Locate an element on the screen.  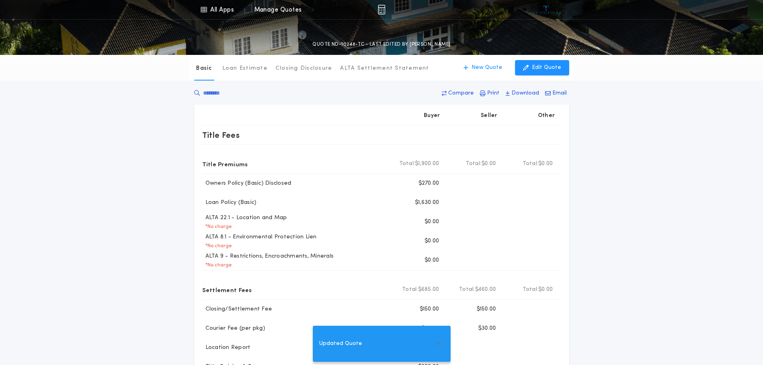
p: New Quote is located at coordinates (487, 68).